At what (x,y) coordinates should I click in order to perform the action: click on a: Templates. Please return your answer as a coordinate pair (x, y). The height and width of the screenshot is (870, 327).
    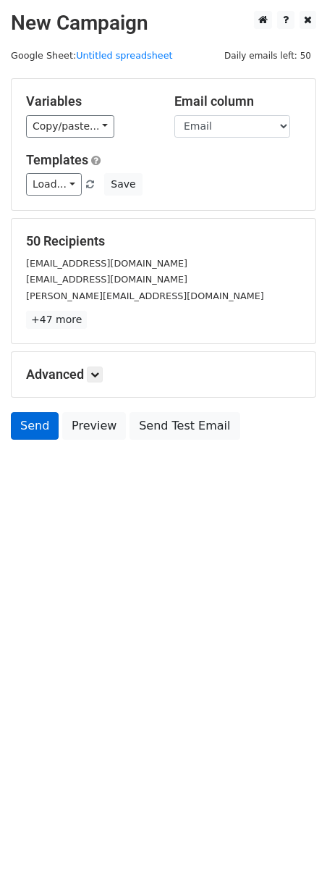
    Looking at the image, I should click on (57, 159).